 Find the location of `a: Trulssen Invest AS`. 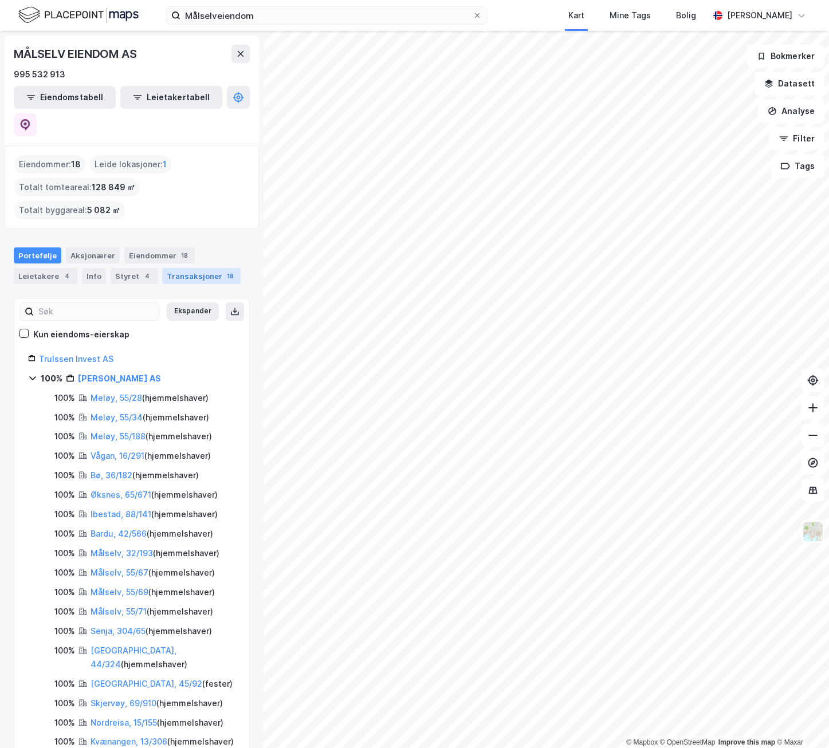

a: Trulssen Invest AS is located at coordinates (76, 359).